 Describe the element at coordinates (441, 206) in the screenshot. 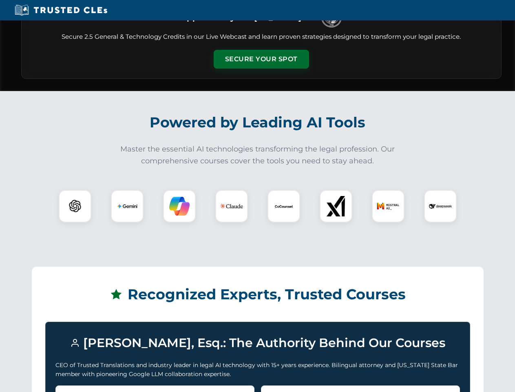

I see `img: DeepSeek Logo` at that location.